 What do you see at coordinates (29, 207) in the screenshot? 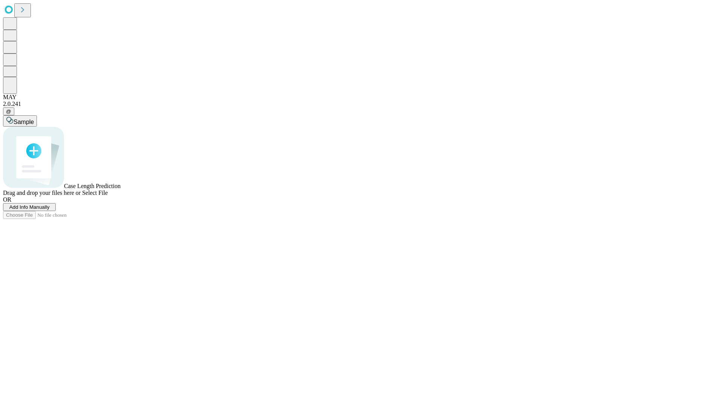
I see `button: Add Info Manually` at bounding box center [29, 207].